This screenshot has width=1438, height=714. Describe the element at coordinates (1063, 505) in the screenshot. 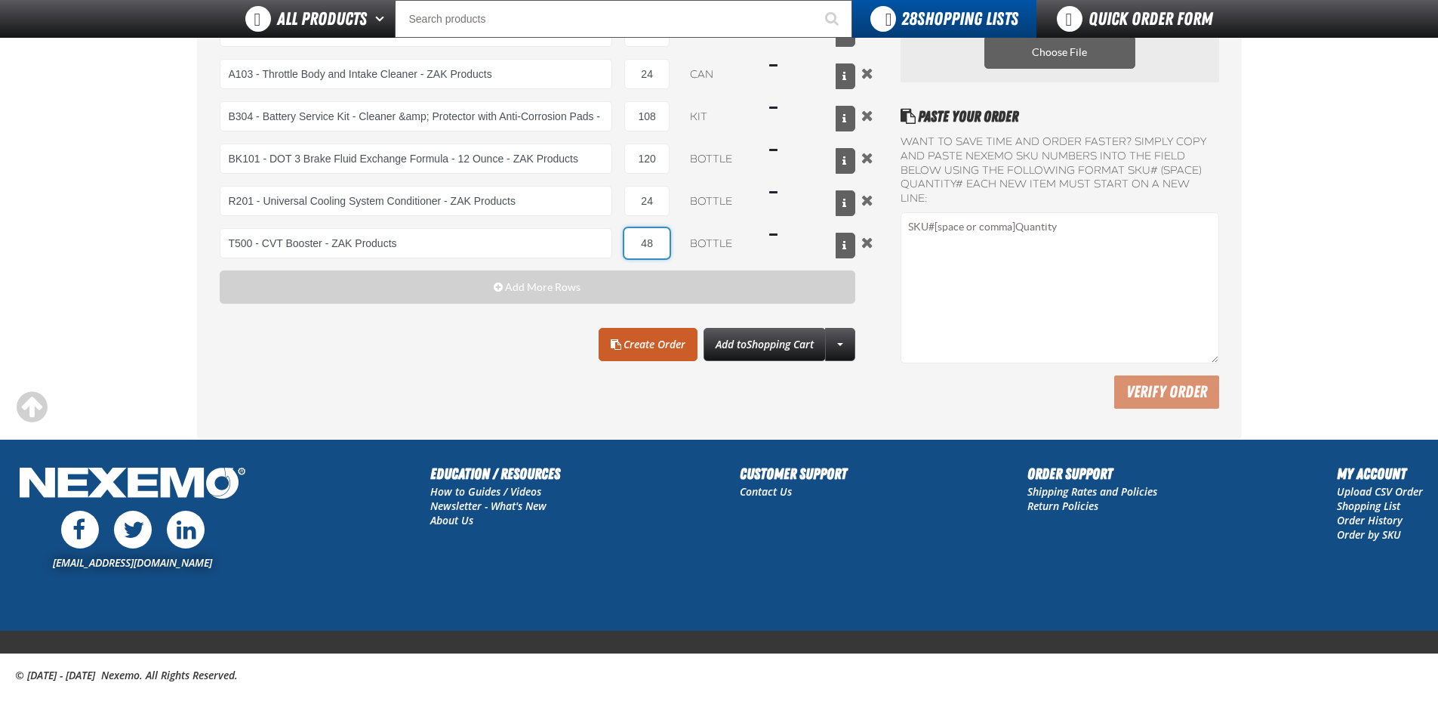

I see `a: Return Policies` at that location.